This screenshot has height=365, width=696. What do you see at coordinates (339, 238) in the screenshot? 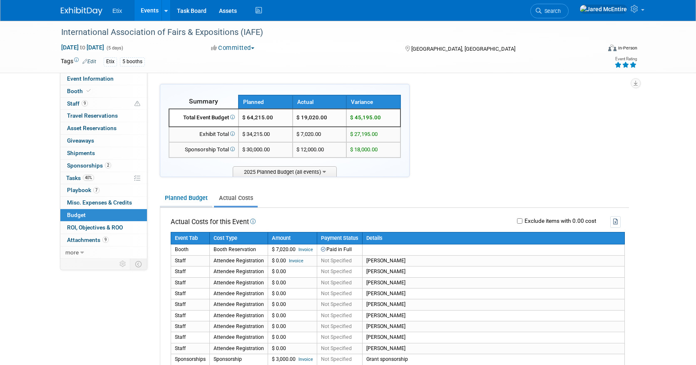
I see `th: Payment Status` at bounding box center [339, 238].